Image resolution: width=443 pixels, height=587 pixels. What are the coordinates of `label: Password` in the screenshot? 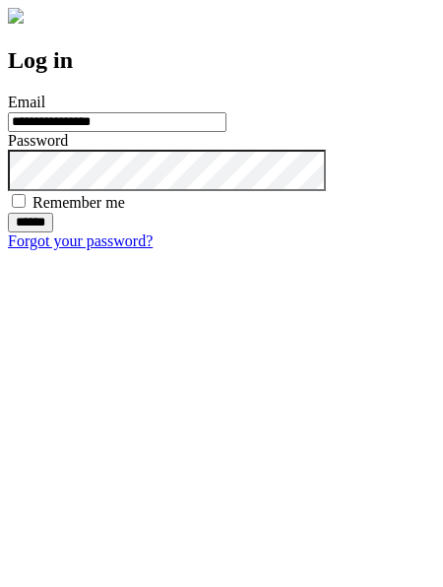 It's located at (37, 140).